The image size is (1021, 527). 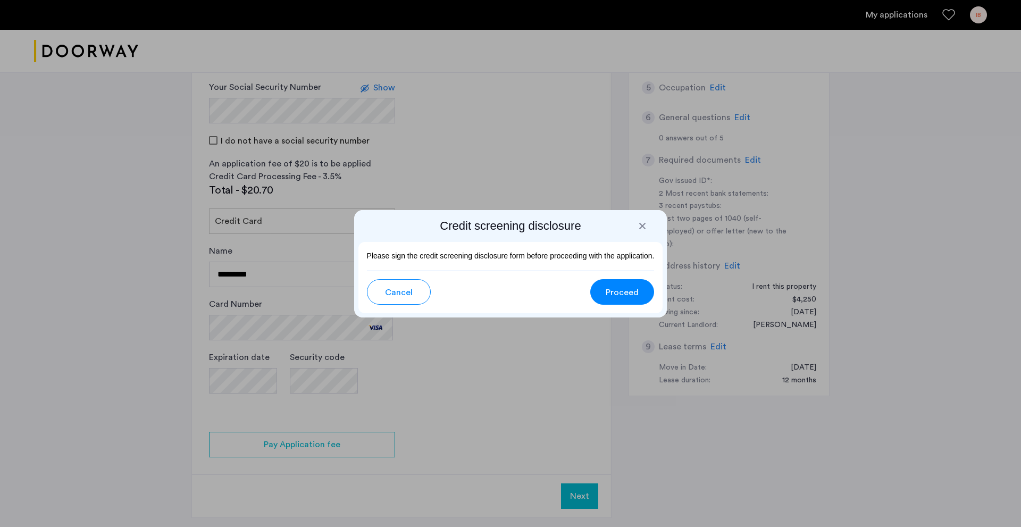 I want to click on p: Please sign the credit screening disclosure form before proceeding with the application., so click(x=510, y=256).